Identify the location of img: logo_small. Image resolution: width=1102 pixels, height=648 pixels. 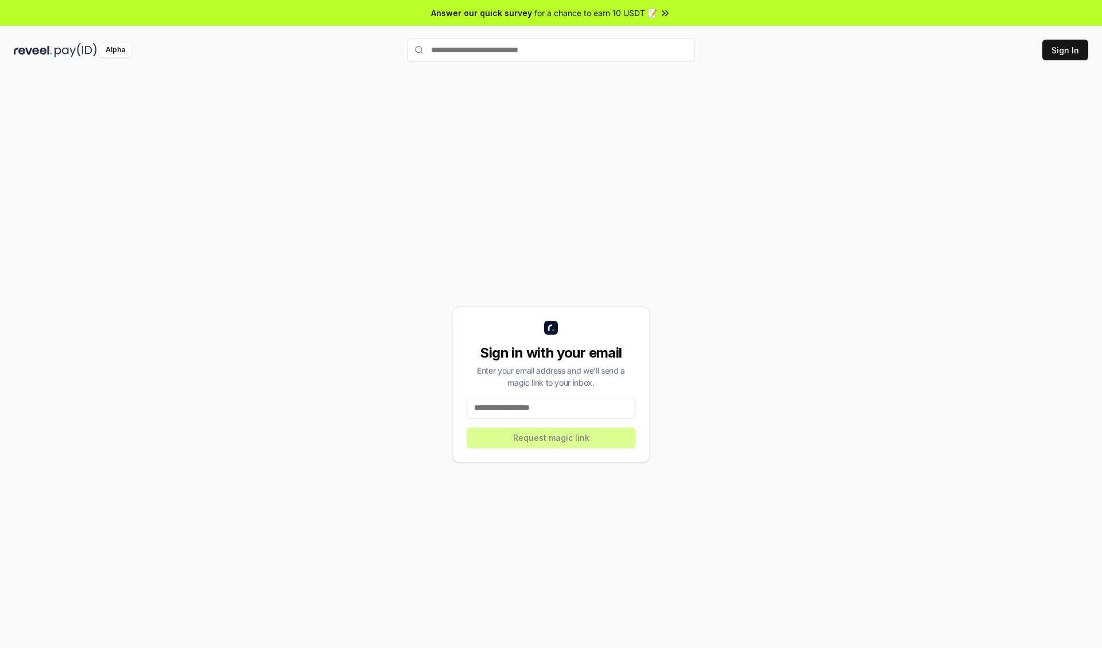
(551, 328).